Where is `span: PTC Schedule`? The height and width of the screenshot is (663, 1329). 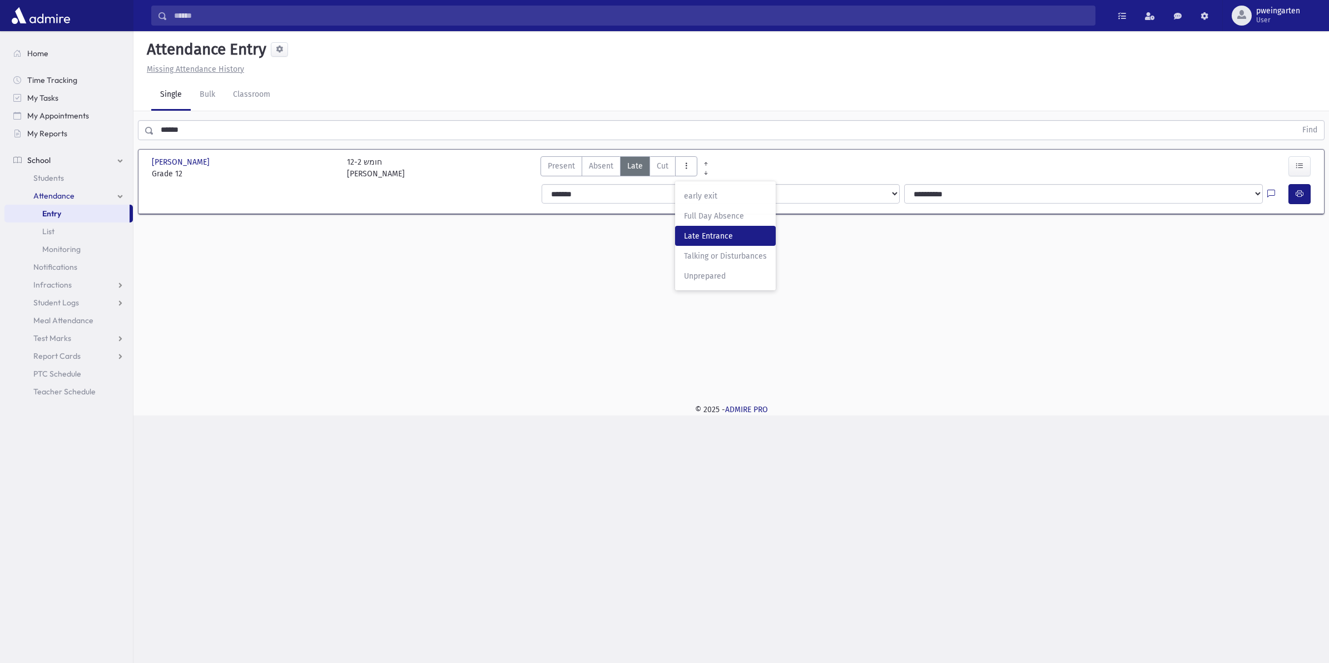
span: PTC Schedule is located at coordinates (57, 374).